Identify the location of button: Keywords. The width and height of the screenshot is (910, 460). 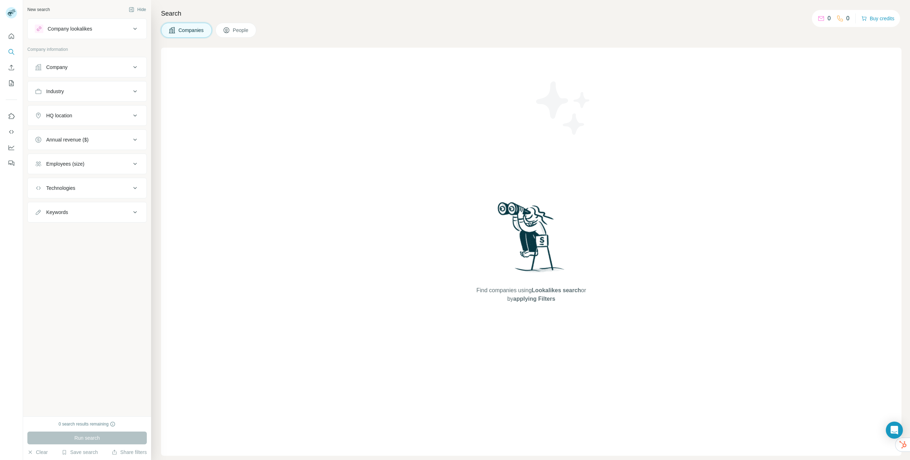
(87, 212).